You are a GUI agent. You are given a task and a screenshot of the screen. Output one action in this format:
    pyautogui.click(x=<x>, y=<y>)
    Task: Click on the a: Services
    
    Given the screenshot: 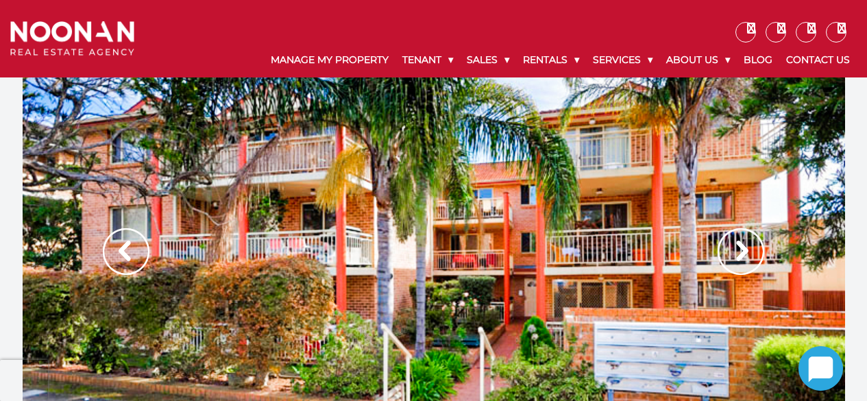 What is the action you would take?
    pyautogui.click(x=622, y=60)
    